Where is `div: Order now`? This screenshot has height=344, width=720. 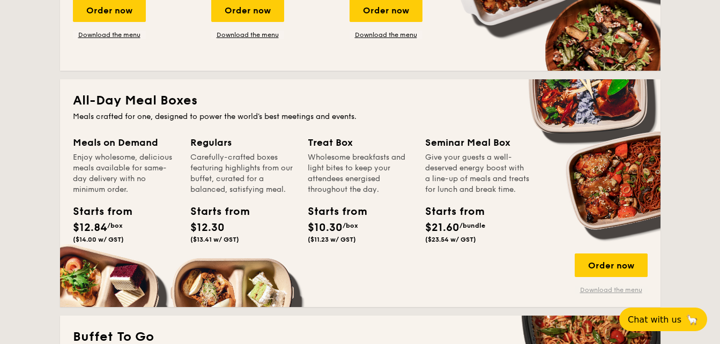
div: Order now is located at coordinates (611, 265).